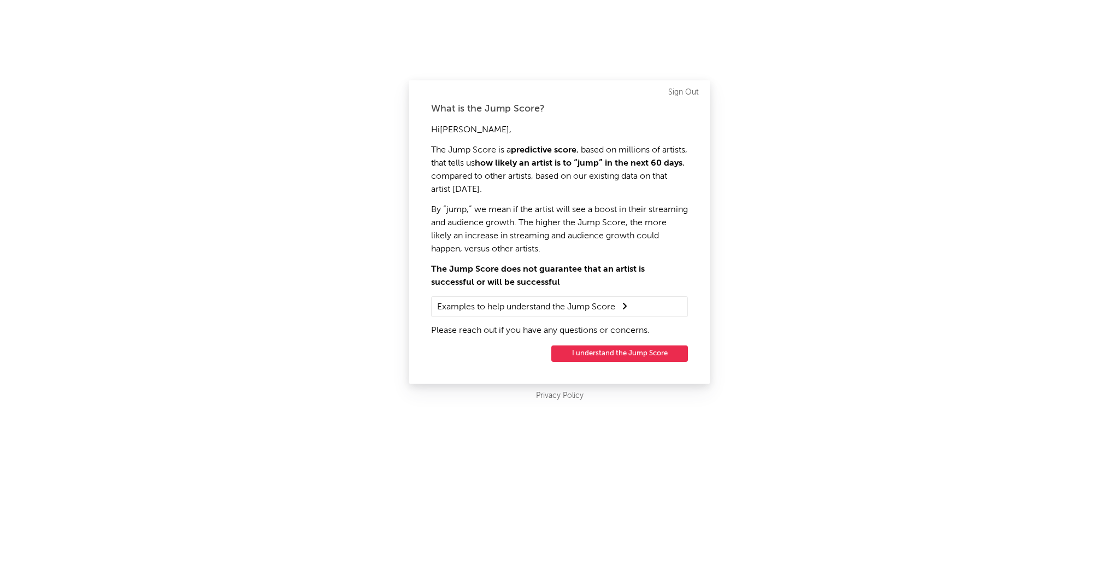  Describe the element at coordinates (560, 307) in the screenshot. I see `summary: Examples to help understand the Jump Score` at that location.